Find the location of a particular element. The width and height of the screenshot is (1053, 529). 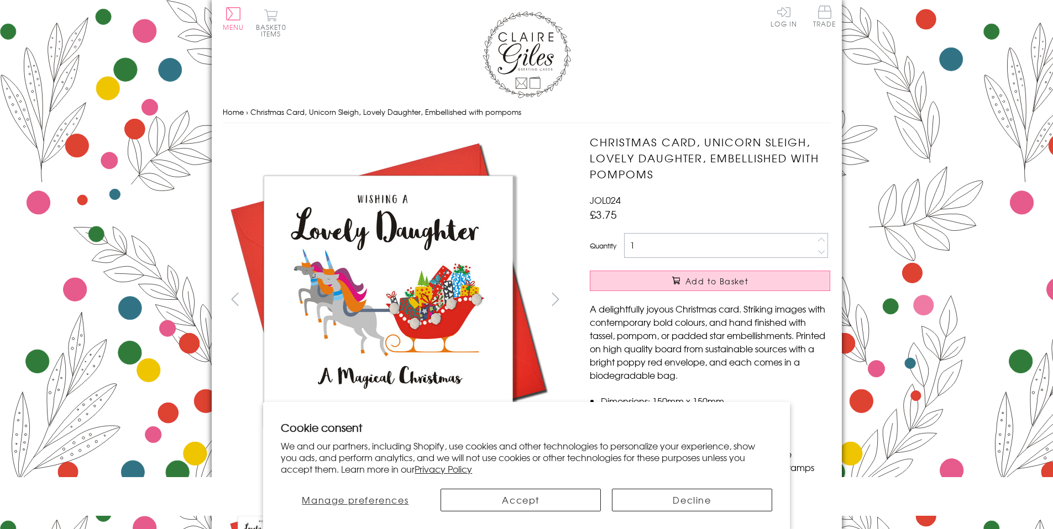

a: Log In is located at coordinates (784, 16).